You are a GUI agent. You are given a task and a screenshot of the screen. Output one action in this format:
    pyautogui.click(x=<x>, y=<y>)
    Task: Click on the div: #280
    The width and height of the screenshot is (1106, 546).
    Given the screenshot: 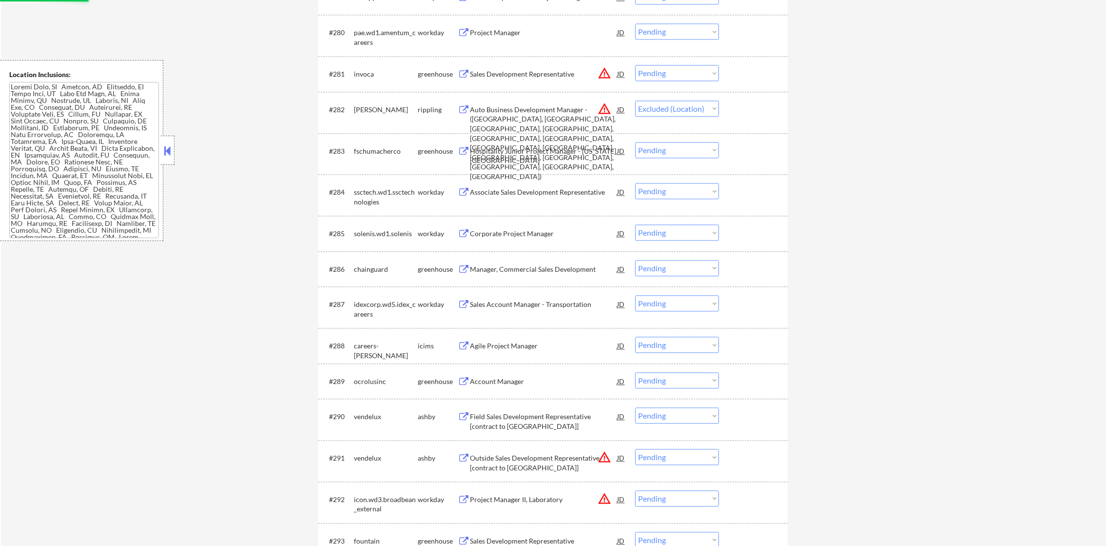 What is the action you would take?
    pyautogui.click(x=337, y=33)
    